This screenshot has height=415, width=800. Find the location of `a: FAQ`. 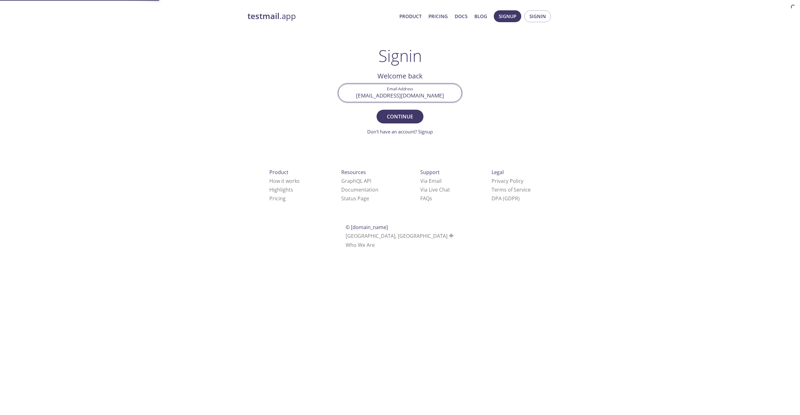

a: FAQ is located at coordinates (426, 198).